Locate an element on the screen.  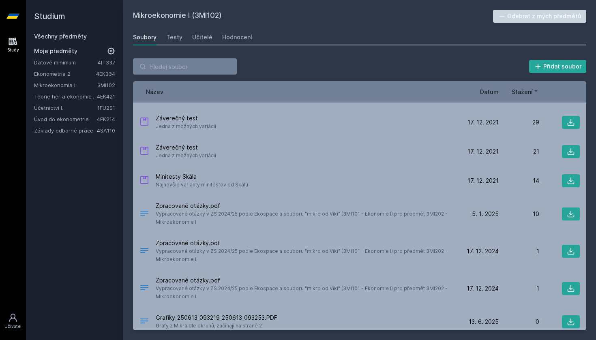
div: Testy is located at coordinates (174, 37).